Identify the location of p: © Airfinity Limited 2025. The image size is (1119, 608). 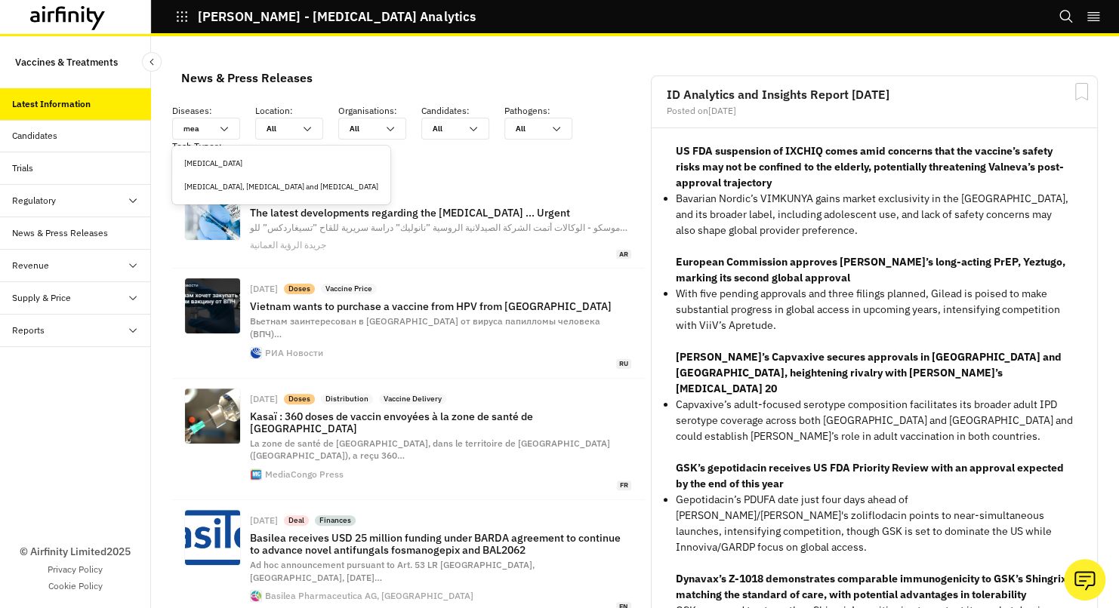
(75, 552).